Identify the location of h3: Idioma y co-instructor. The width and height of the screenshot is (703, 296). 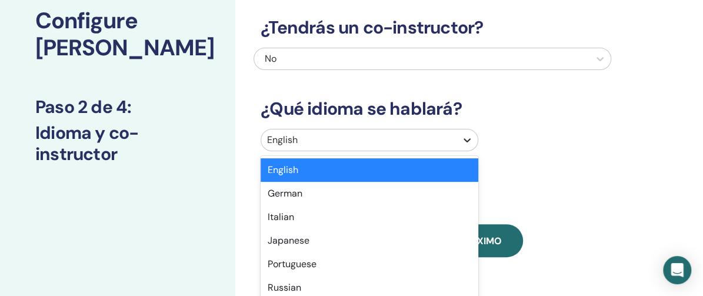
(118, 144).